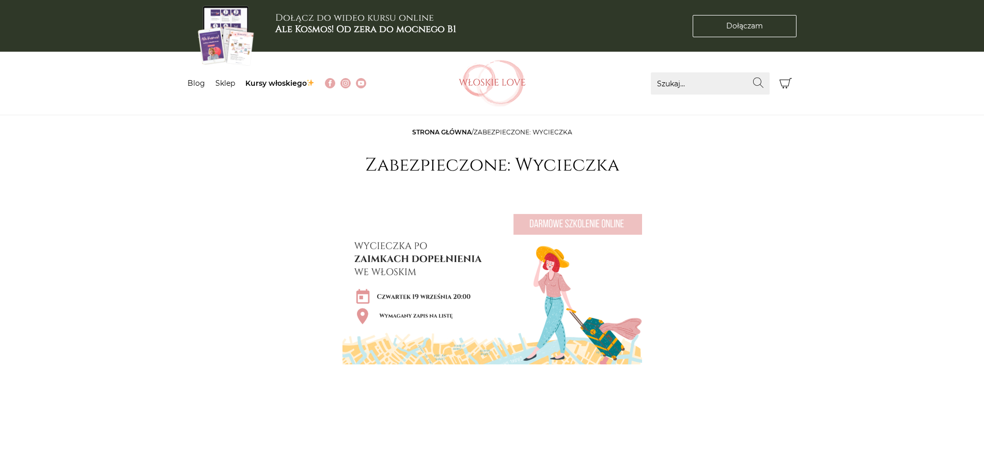 This screenshot has height=475, width=984. Describe the element at coordinates (492, 165) in the screenshot. I see `h1: Zabezpieczone: Wycieczka` at that location.